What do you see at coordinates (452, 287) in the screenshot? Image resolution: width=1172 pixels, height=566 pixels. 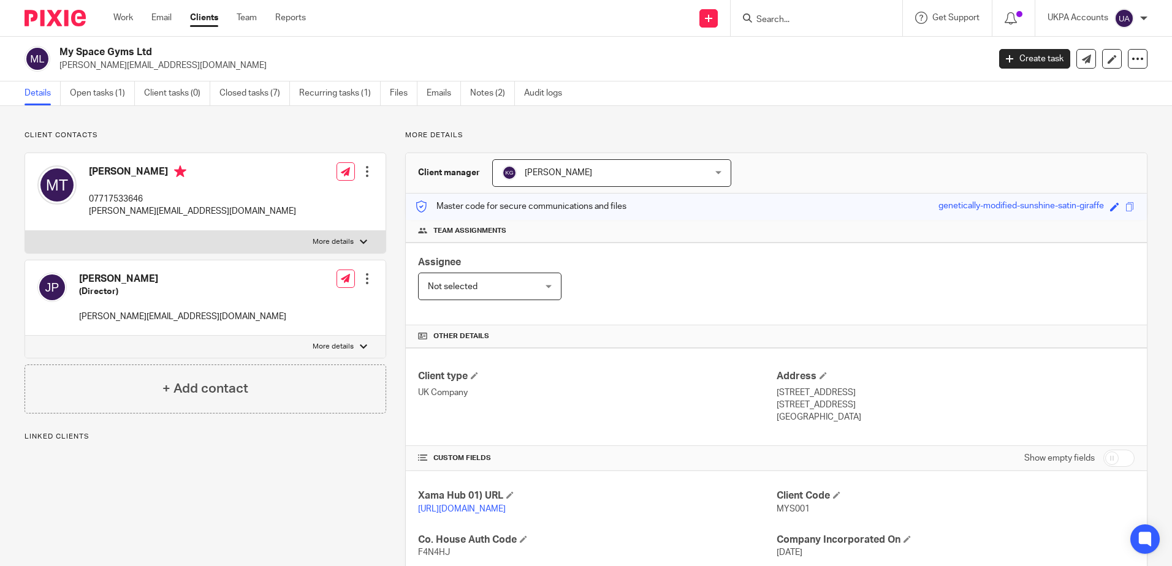 I see `span: Not selected` at bounding box center [452, 287].